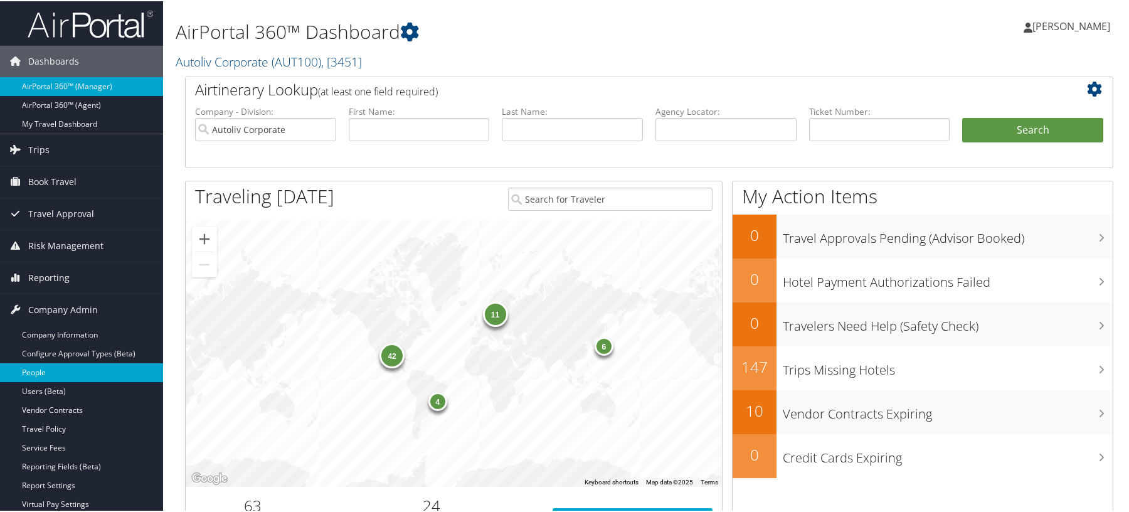 The height and width of the screenshot is (512, 1129). I want to click on button: Keyboard shortcuts, so click(611, 481).